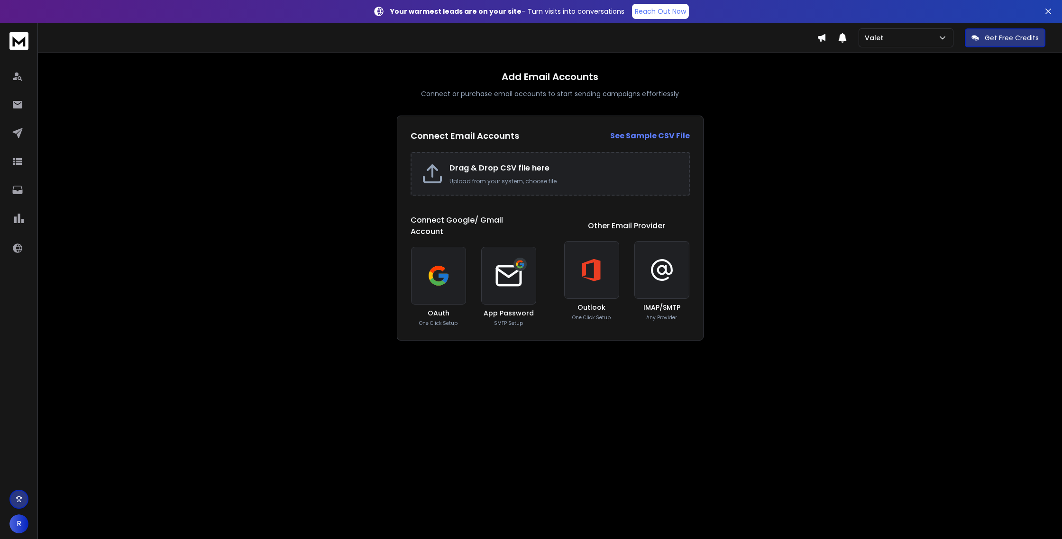  What do you see at coordinates (19, 524) in the screenshot?
I see `button: R` at bounding box center [19, 524].